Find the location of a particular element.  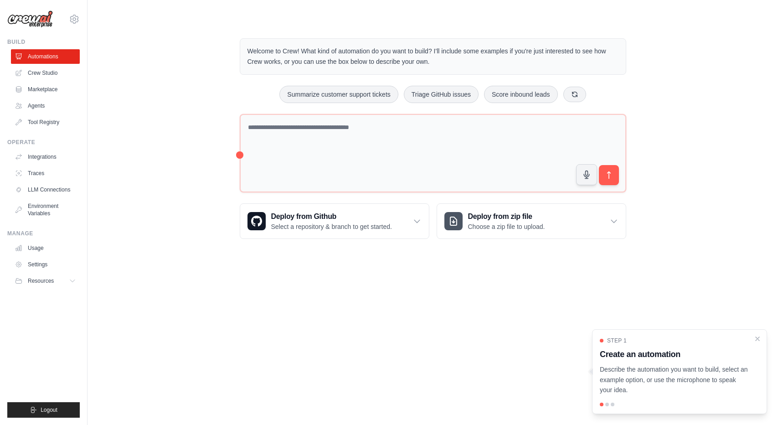

button: Summarize customer support tickets is located at coordinates (339, 94).